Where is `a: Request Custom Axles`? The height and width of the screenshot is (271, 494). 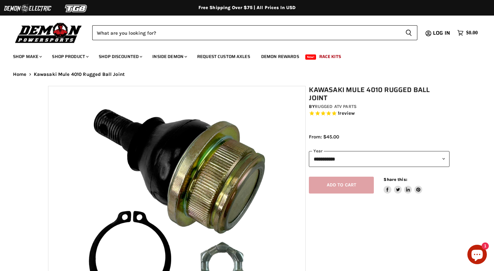
a: Request Custom Axles is located at coordinates (223, 56).